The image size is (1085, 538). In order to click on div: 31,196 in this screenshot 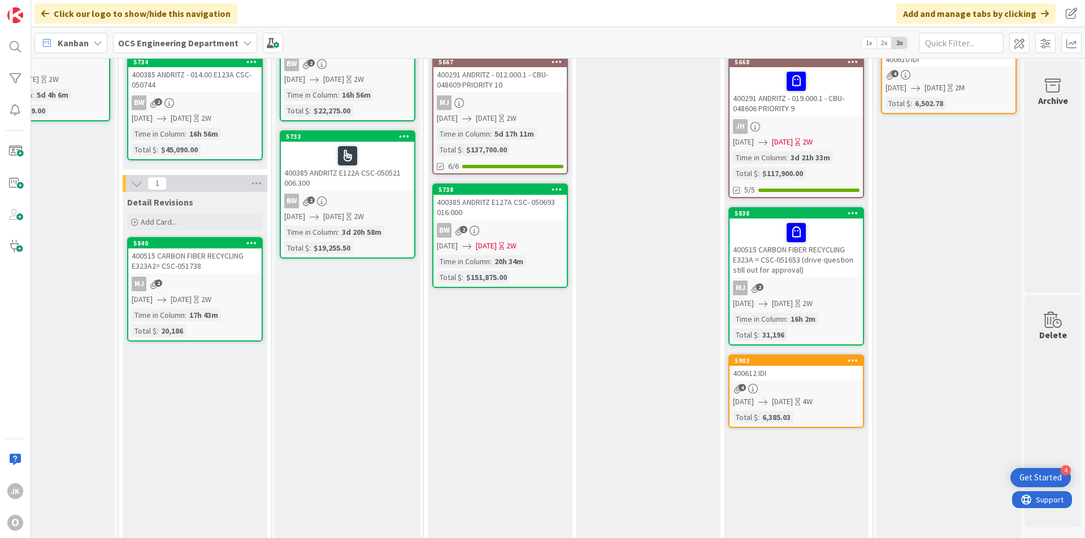, I will do `click(773, 335)`.